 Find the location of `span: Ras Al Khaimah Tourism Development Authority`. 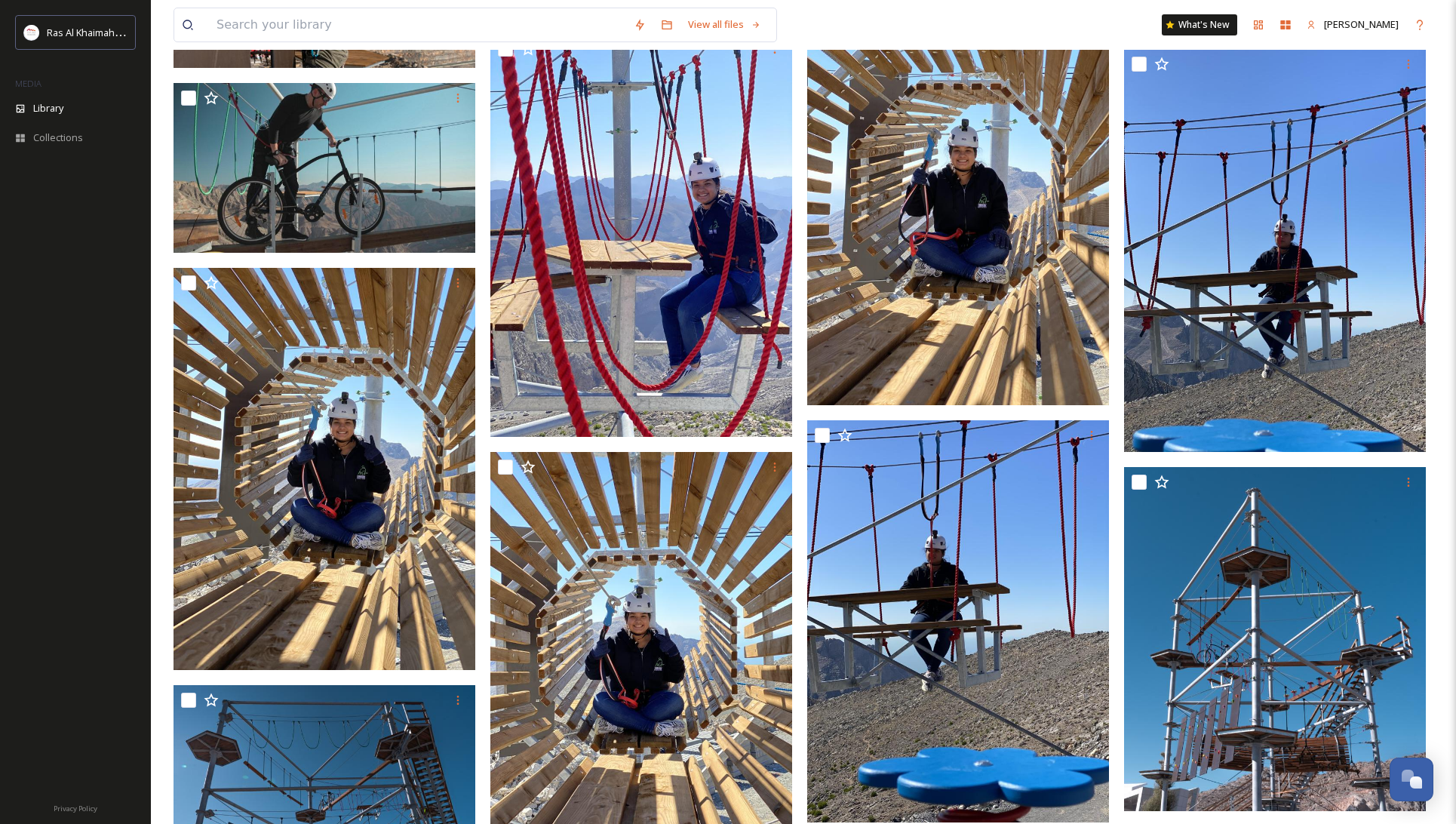

span: Ras Al Khaimah Tourism Development Authority is located at coordinates (153, 32).